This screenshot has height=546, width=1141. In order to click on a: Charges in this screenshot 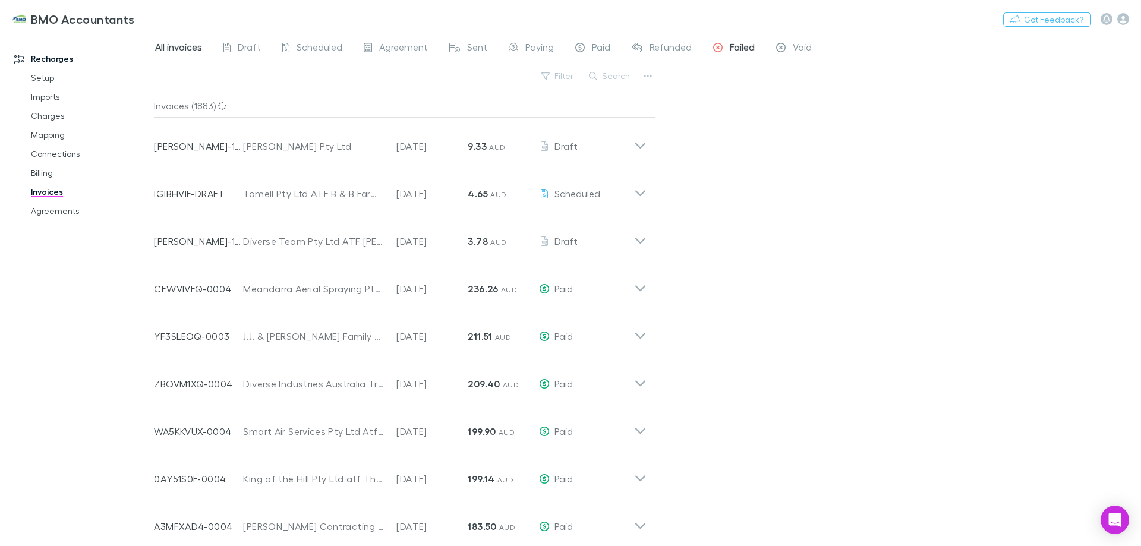, I will do `click(90, 116)`.